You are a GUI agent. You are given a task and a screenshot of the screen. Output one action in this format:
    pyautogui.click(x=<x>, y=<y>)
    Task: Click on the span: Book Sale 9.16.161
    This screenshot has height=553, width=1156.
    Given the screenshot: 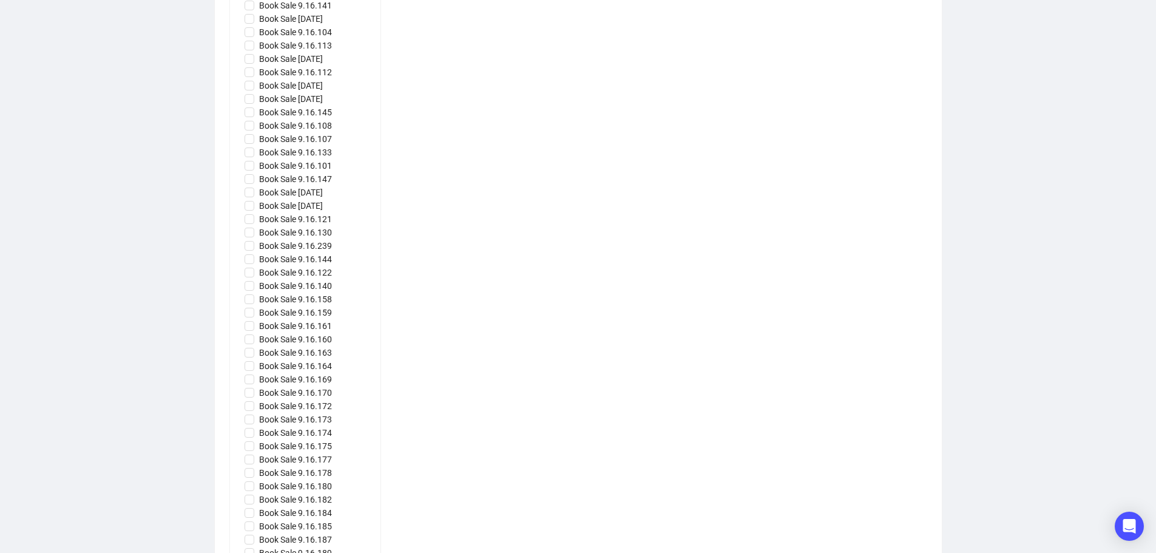 What is the action you would take?
    pyautogui.click(x=295, y=326)
    